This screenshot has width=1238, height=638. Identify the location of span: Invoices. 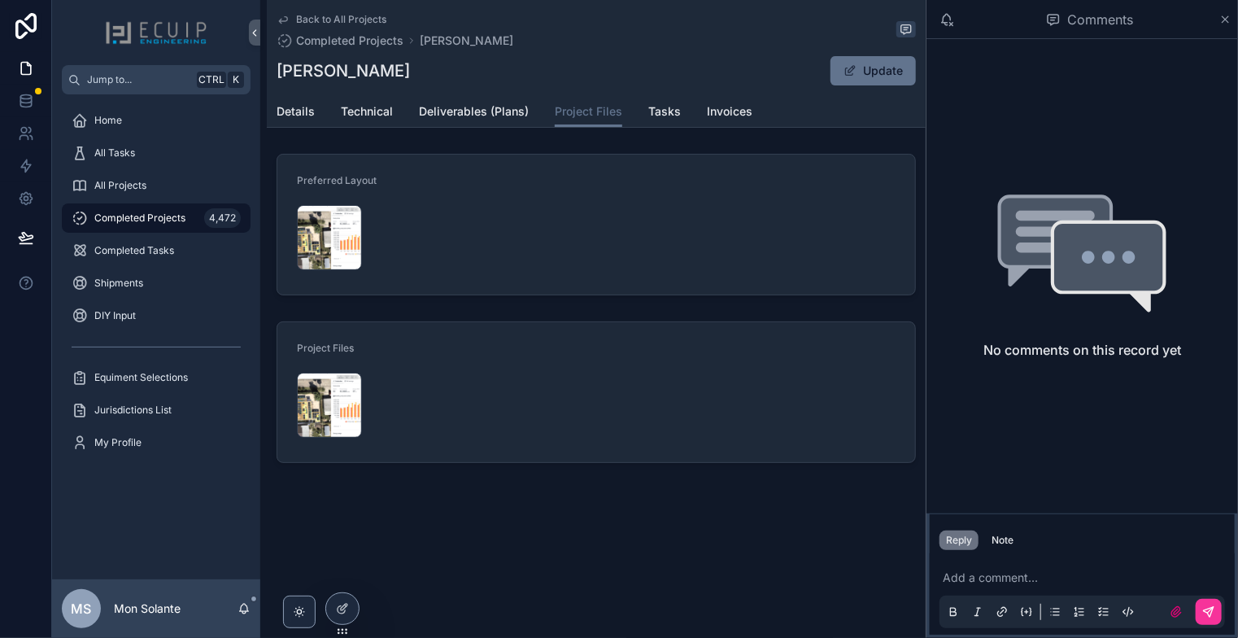
(730, 111).